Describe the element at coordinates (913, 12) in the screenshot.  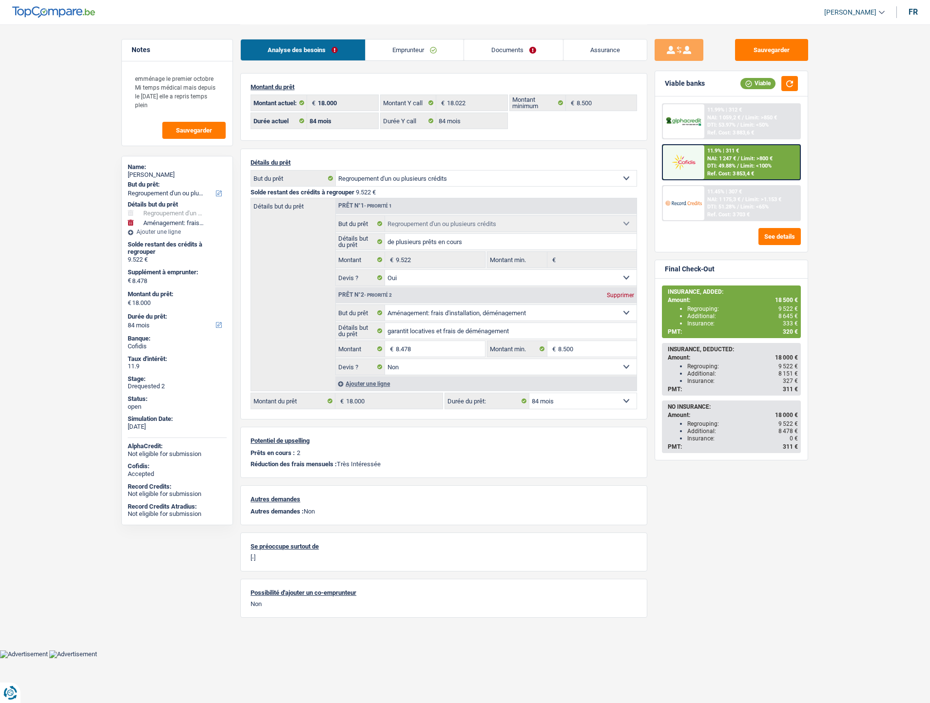
I see `div: fr` at that location.